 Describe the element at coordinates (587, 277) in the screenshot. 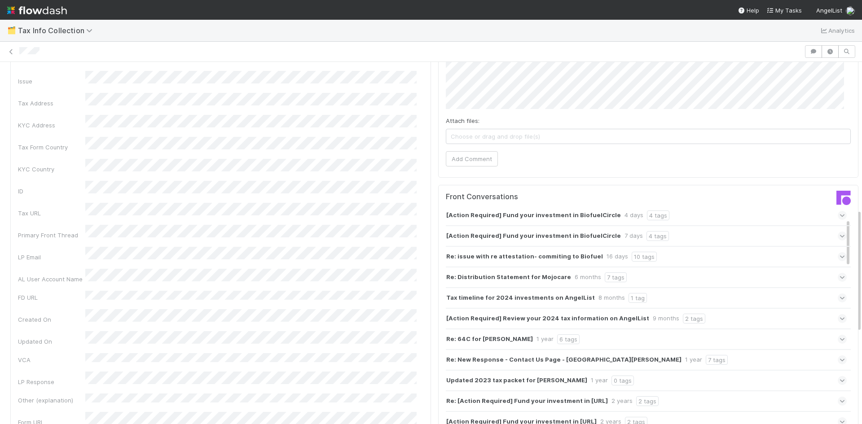

I see `div: 6 months` at that location.